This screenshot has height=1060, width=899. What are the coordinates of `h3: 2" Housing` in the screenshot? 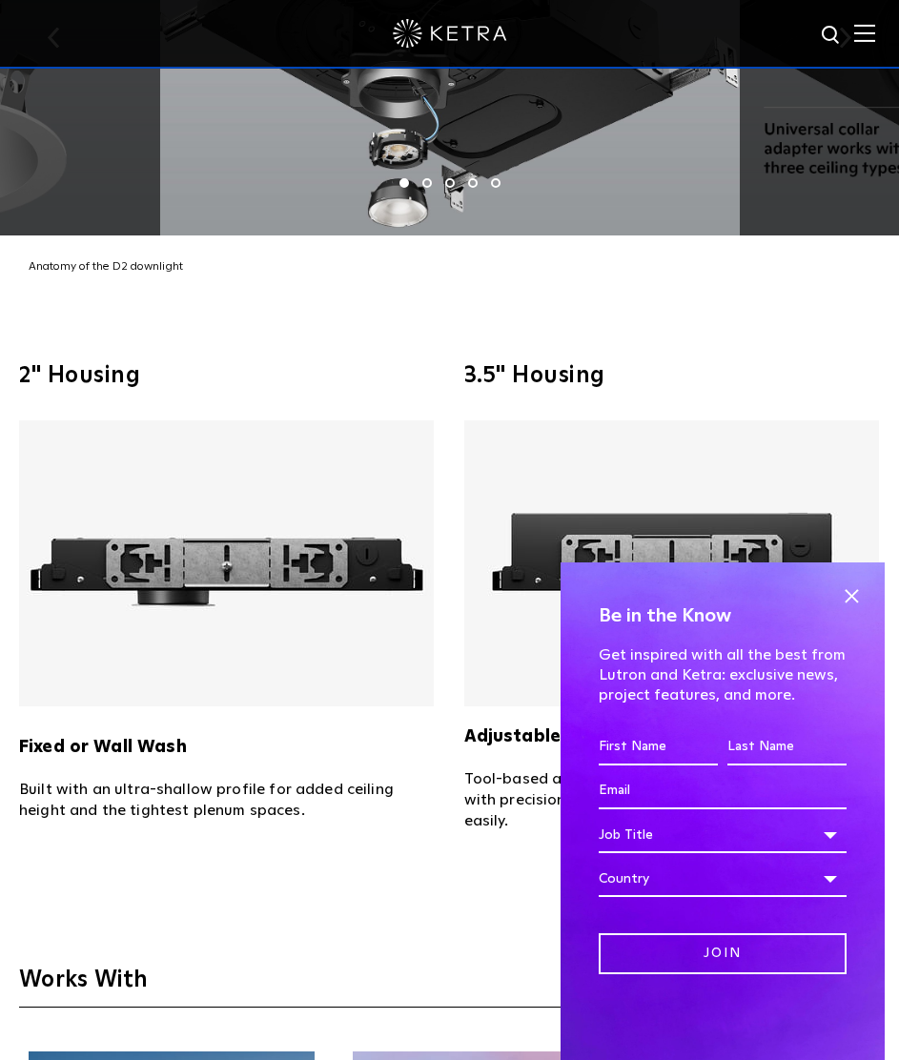 It's located at (227, 375).